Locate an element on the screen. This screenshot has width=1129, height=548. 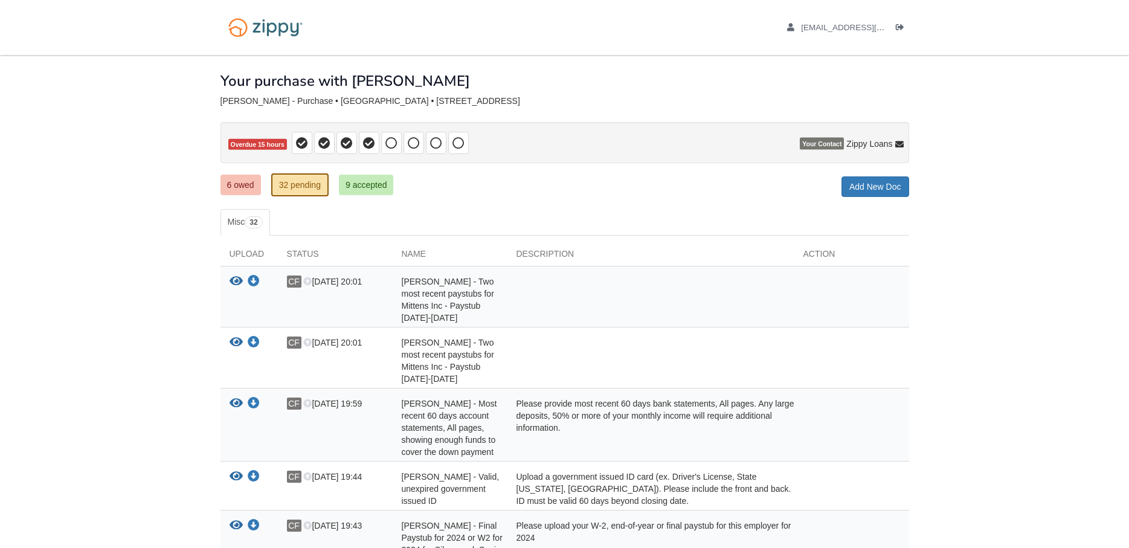
a: Download Cheyann Fortin - Two most recent paystubs for Mittens Inc - Paystub 8/16/25-8/31/25 is located at coordinates (254, 282).